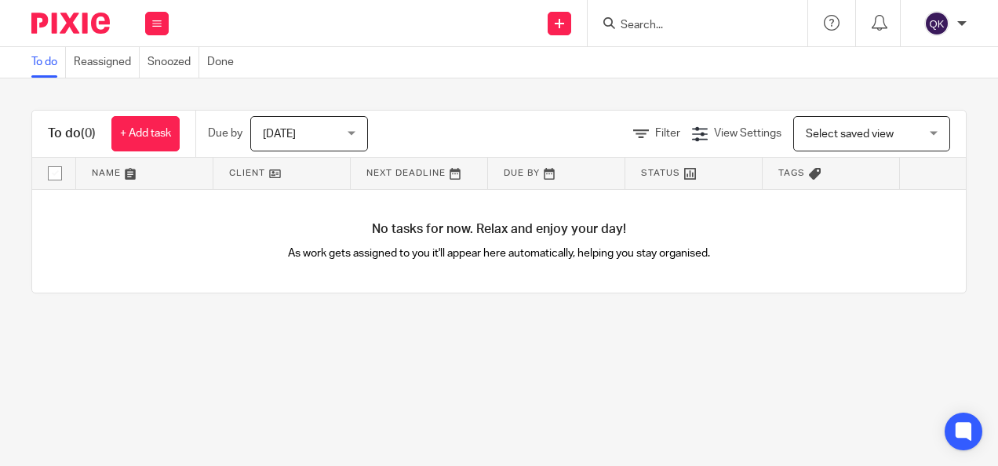 The height and width of the screenshot is (466, 998). I want to click on a: To do, so click(49, 62).